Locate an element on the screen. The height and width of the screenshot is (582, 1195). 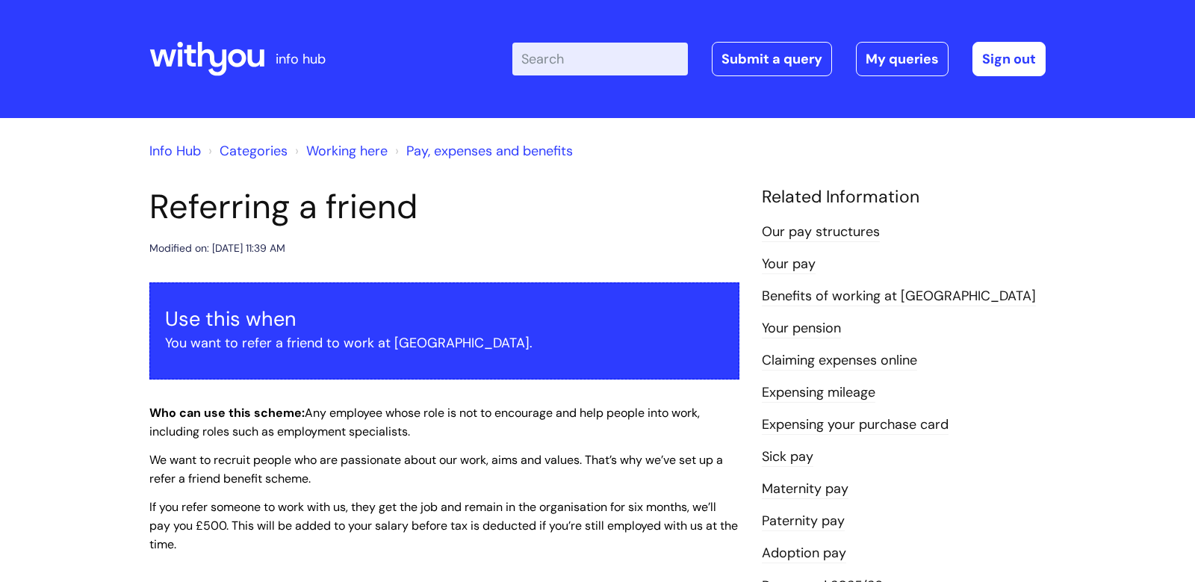
strong: Who can use this scheme: is located at coordinates (227, 412).